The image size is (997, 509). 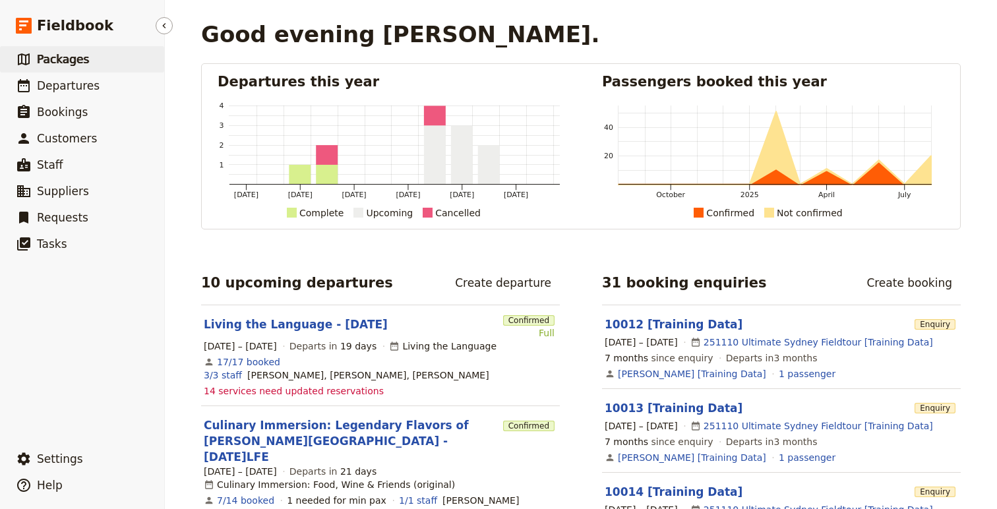 What do you see at coordinates (481, 501) in the screenshot?
I see `span: Susy Patrito` at bounding box center [481, 501].